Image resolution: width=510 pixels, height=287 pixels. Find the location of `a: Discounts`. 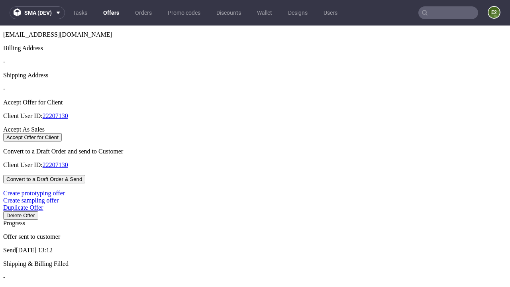

a: Discounts is located at coordinates (229, 13).